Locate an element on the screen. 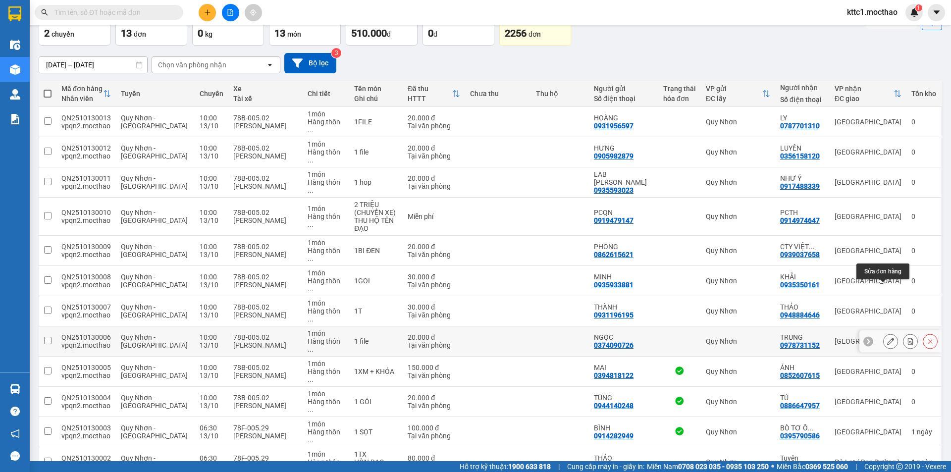  span: kg is located at coordinates (209, 34).